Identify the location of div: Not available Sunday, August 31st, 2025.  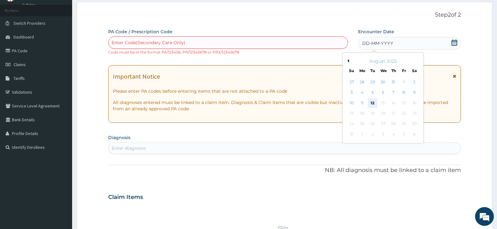
(352, 134).